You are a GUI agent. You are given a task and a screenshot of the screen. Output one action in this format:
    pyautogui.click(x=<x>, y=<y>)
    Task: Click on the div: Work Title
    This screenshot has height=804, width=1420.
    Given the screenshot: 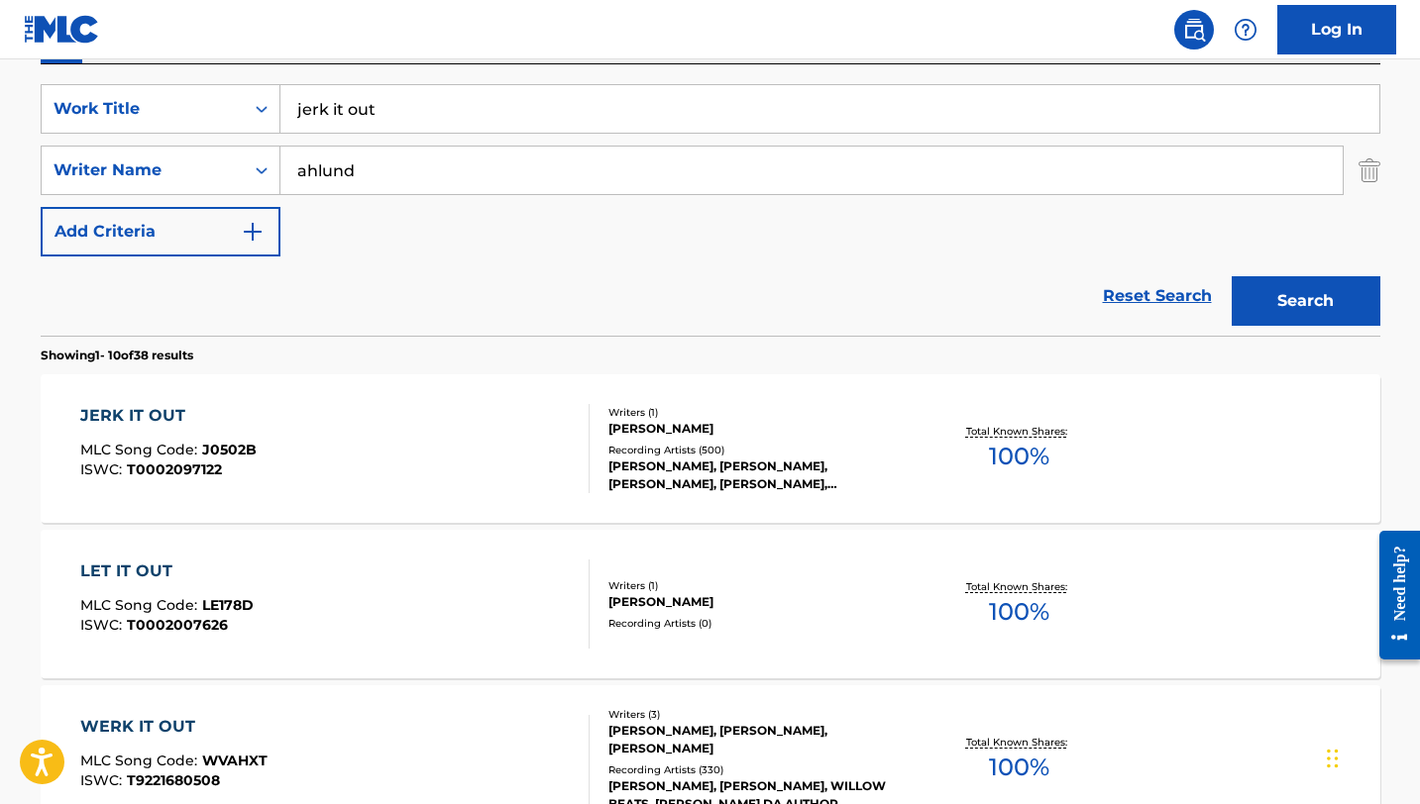 What is the action you would take?
    pyautogui.click(x=143, y=109)
    